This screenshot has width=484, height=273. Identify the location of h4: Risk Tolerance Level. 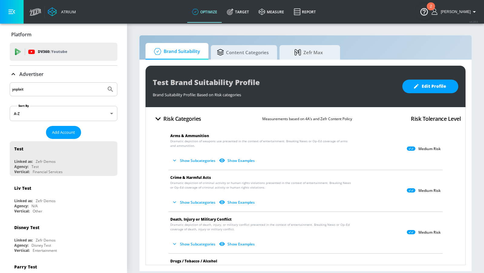
(435, 118).